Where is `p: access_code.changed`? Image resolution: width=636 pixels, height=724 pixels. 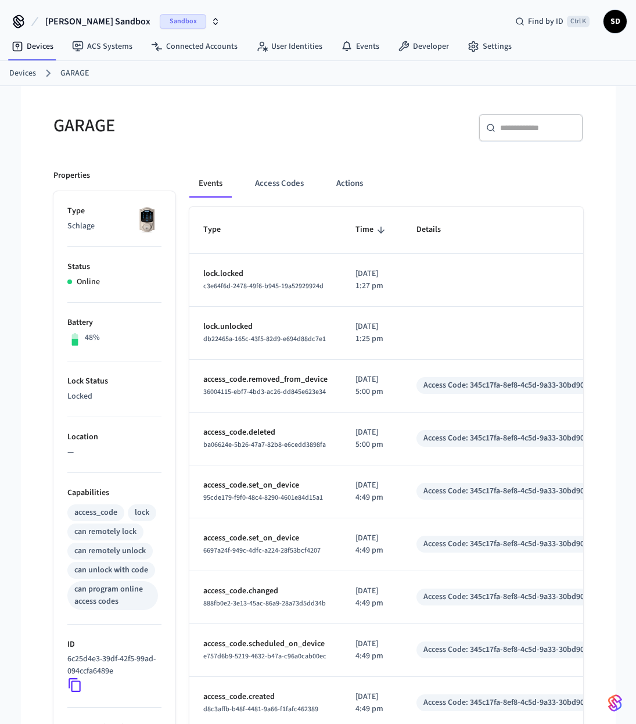 p: access_code.changed is located at coordinates (265, 591).